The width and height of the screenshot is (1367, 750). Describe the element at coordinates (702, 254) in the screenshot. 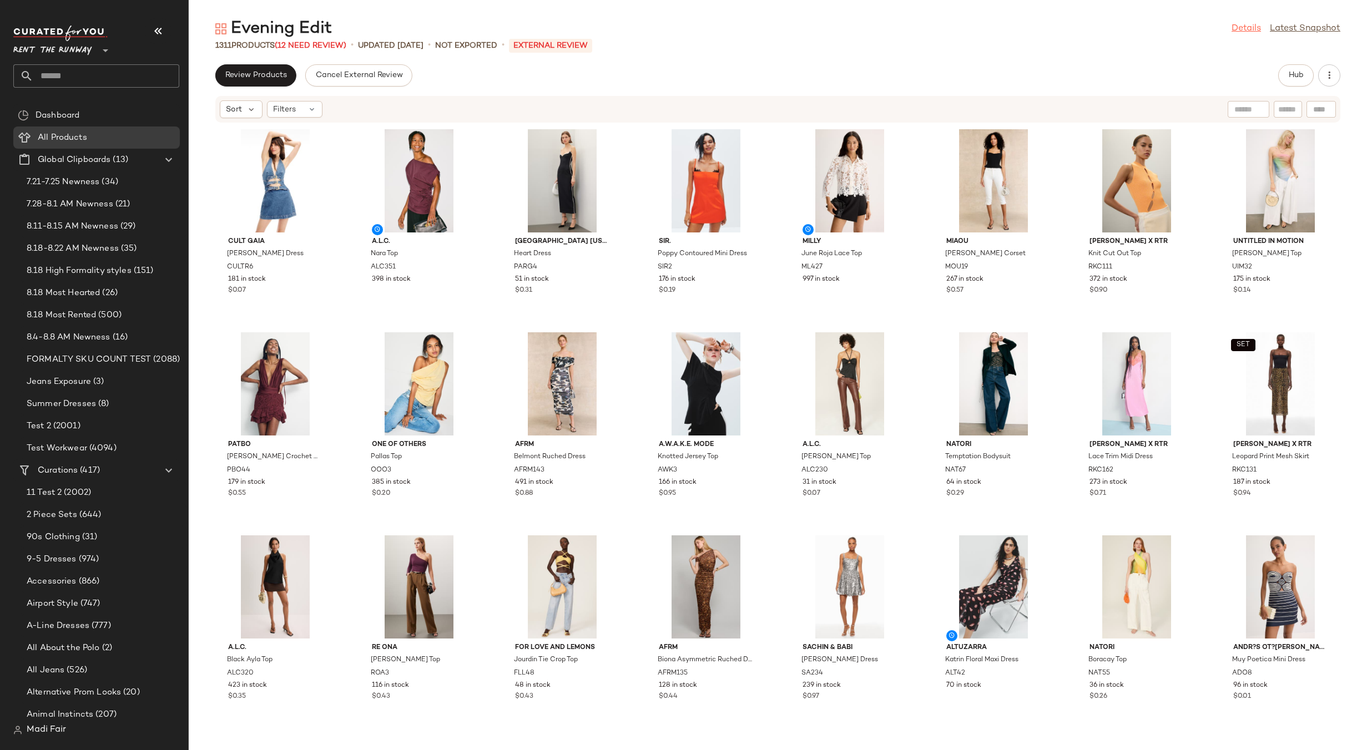

I see `span: Poppy Contoured Mini Dress` at that location.